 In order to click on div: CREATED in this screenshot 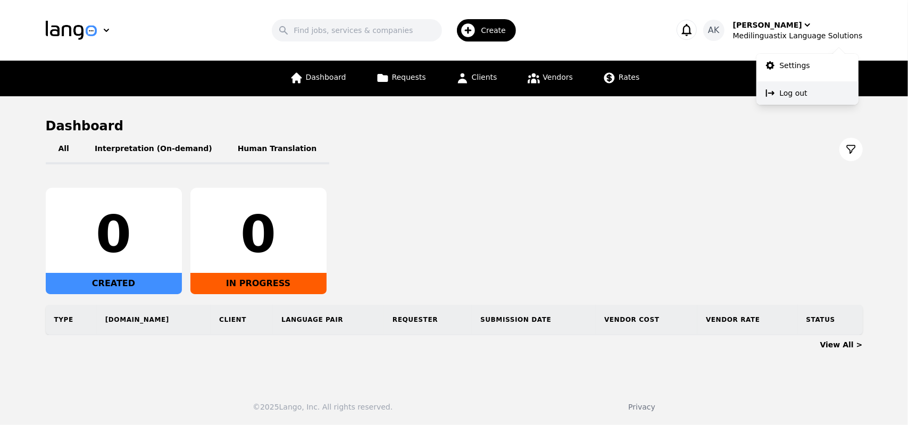, I will do `click(114, 283)`.